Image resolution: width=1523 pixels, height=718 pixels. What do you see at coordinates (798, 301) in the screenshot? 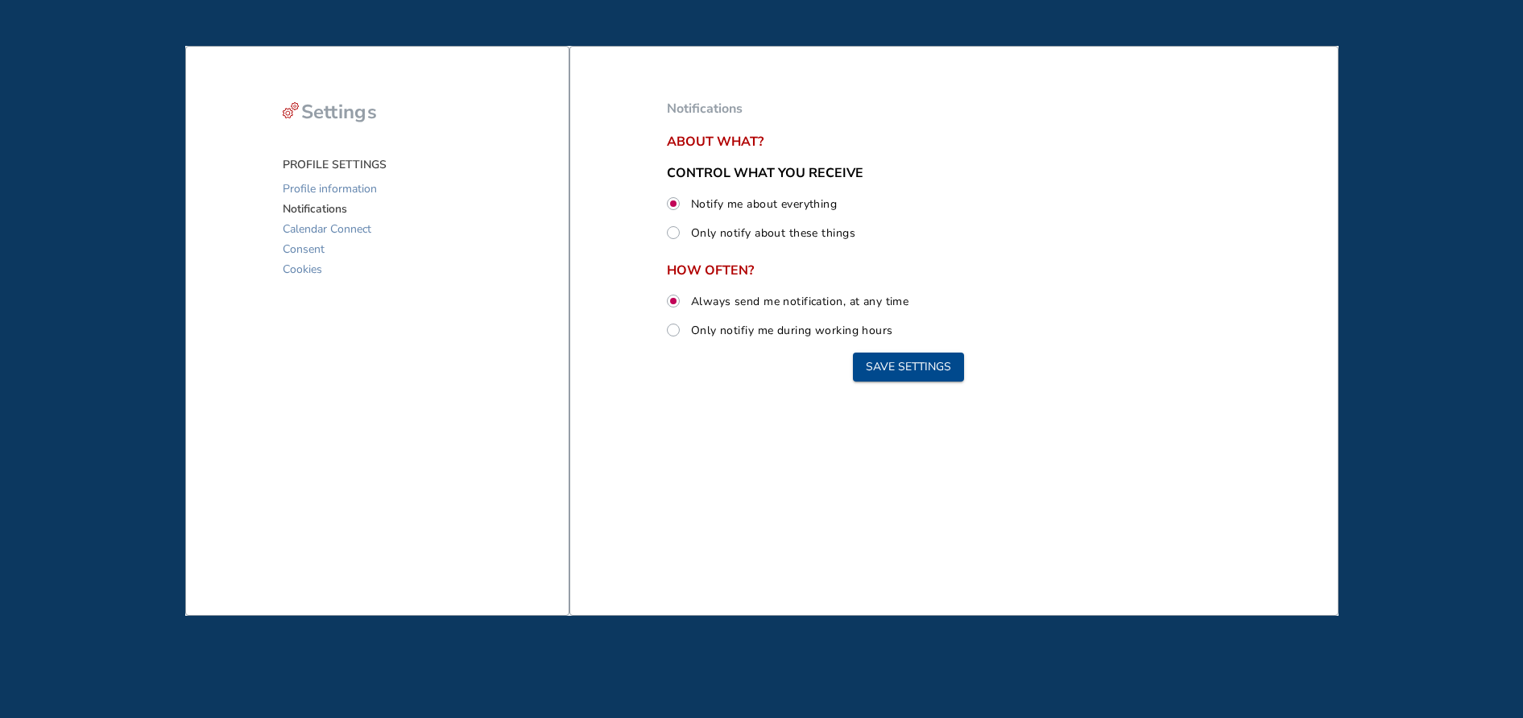
I see `label: Always send me notification, at any time` at bounding box center [798, 301].